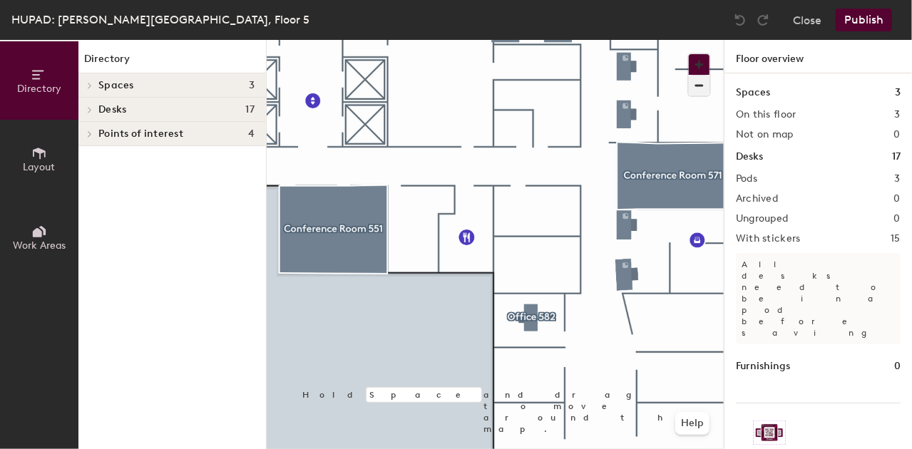  I want to click on span: 4, so click(251, 134).